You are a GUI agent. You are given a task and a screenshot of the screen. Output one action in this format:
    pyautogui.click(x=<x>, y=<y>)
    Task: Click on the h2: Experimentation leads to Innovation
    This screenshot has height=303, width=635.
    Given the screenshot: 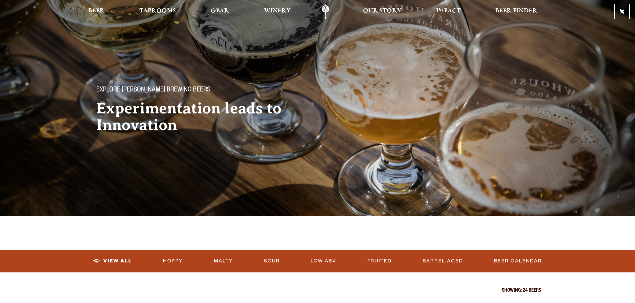 What is the action you would take?
    pyautogui.click(x=200, y=117)
    